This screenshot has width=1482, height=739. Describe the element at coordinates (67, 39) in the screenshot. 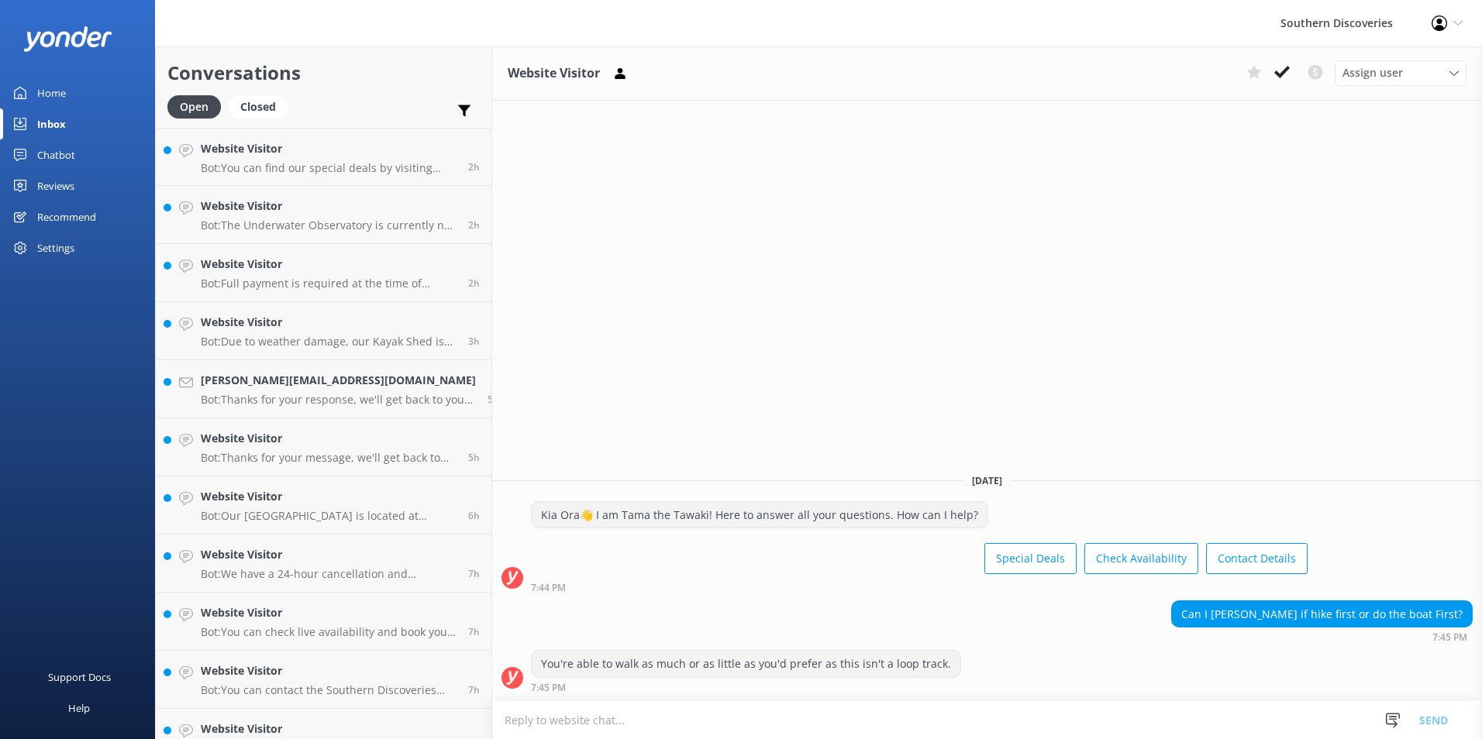

I see `img: yonder-white-logo.png` at that location.